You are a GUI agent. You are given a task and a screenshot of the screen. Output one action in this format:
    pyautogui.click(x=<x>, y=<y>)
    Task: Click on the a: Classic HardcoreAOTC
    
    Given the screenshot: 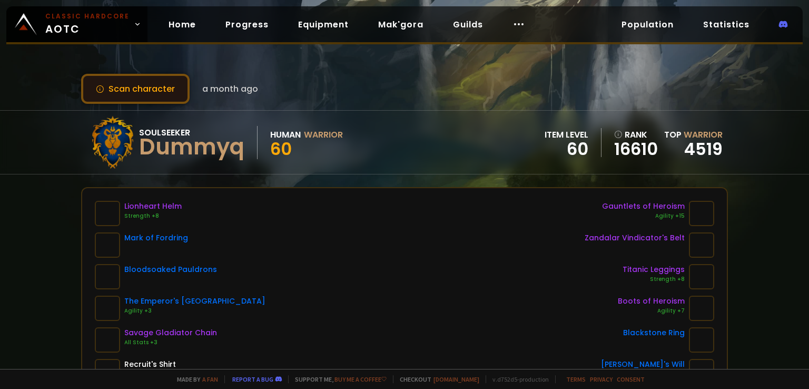 What is the action you would take?
    pyautogui.click(x=77, y=24)
    